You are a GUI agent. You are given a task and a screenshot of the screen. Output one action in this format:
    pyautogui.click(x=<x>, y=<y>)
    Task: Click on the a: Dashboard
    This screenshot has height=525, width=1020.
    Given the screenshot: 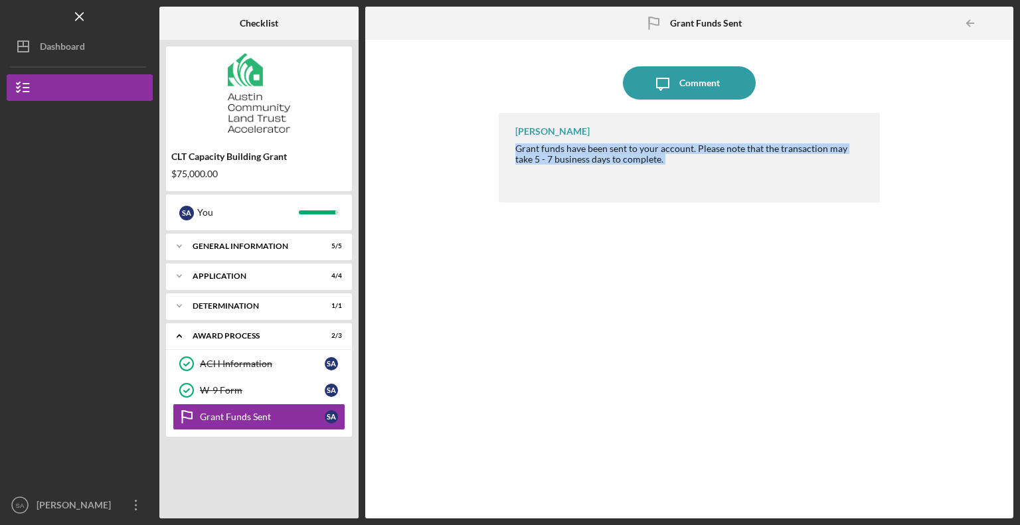 What is the action you would take?
    pyautogui.click(x=80, y=46)
    